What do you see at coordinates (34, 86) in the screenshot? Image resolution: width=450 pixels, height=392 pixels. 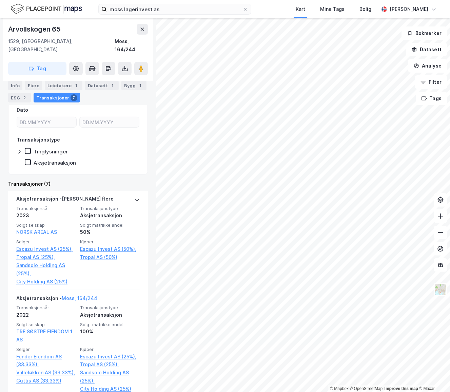 I see `div: Eiere` at bounding box center [34, 86].